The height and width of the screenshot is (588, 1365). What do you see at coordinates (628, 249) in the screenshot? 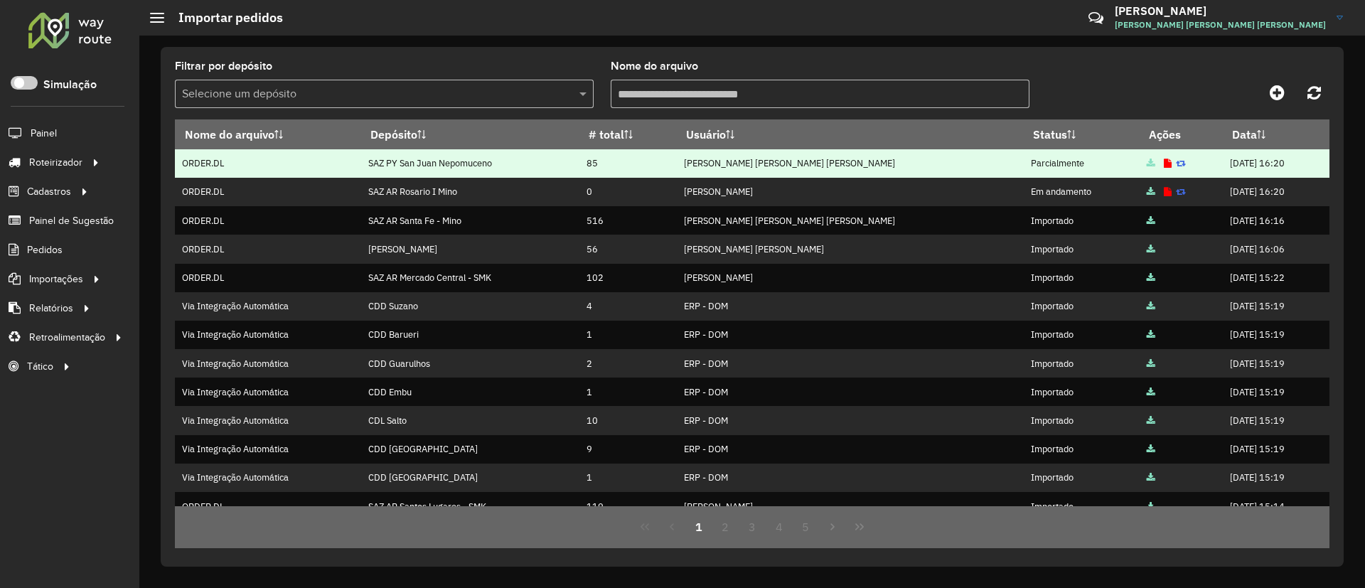
I see `td: 56` at bounding box center [628, 249].